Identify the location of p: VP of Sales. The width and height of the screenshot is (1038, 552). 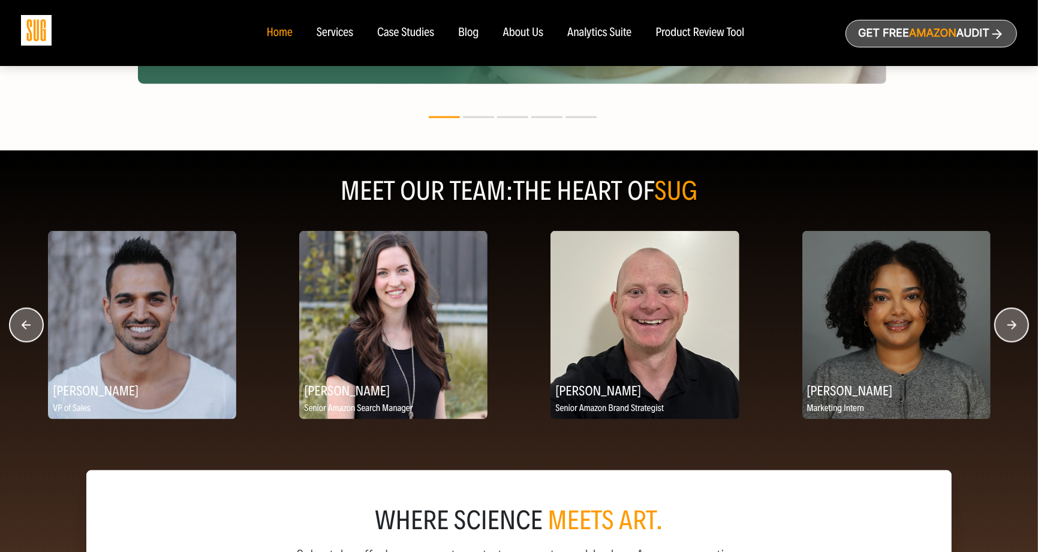
(142, 408).